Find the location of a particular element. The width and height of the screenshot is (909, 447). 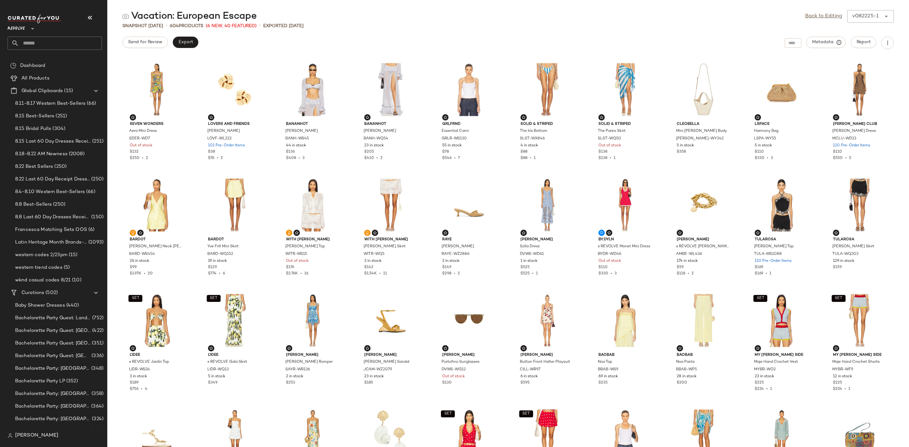

span: $110 is located at coordinates (603, 268).